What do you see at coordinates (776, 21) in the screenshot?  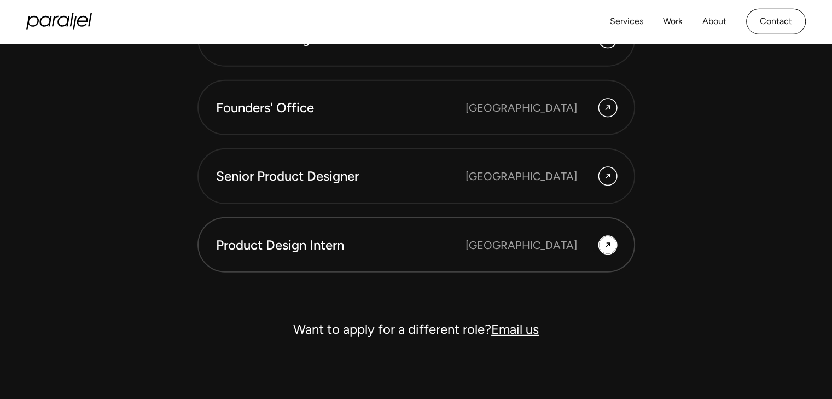 I see `a: Contact` at bounding box center [776, 21].